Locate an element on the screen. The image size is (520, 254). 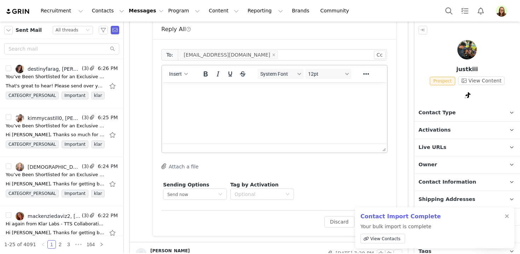
span: Send Email is located at coordinates (115, 30).